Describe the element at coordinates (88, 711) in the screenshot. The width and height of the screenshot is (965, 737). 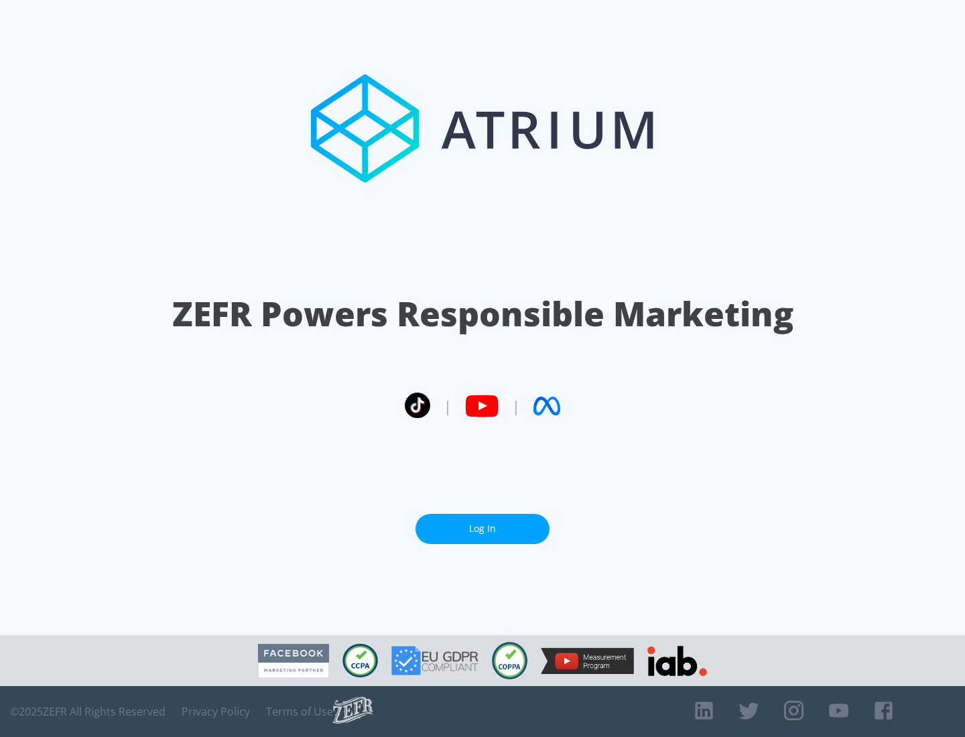
I see `span: © 2025 ZEFR All Rights Reserved` at that location.